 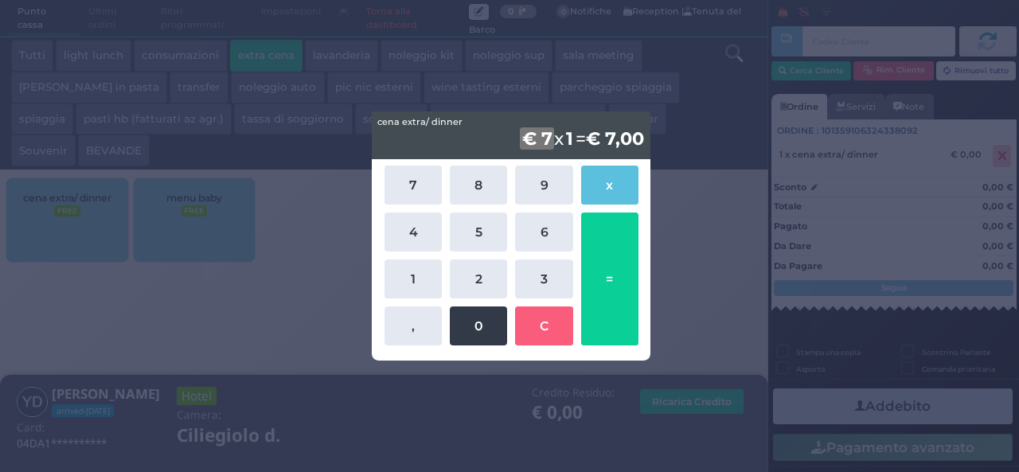 I want to click on button: 8, so click(x=478, y=185).